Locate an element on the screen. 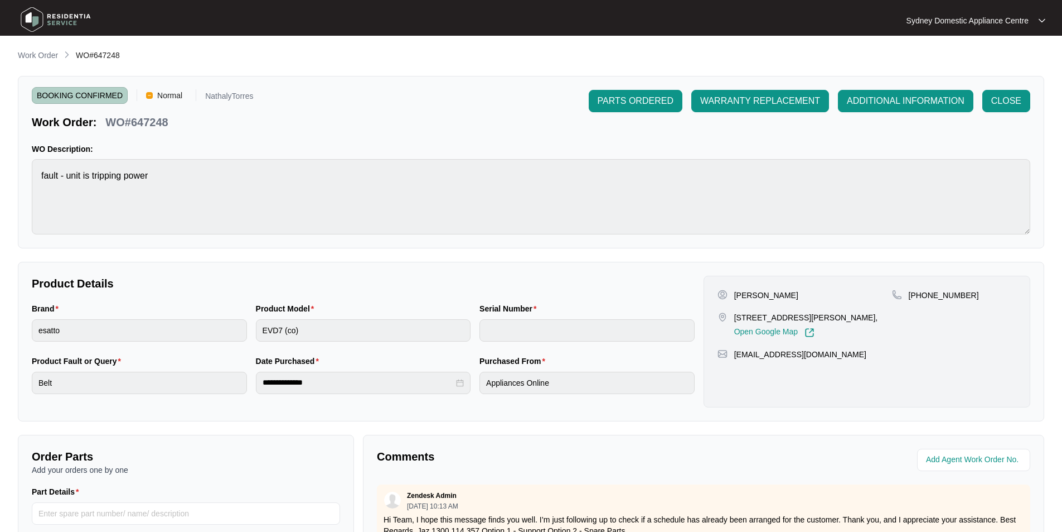  span: WARRANTY REPLACEMENT is located at coordinates (760, 101).